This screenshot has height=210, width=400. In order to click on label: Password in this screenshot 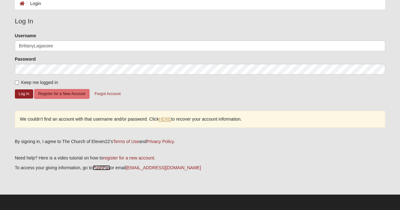, I will do `click(25, 59)`.